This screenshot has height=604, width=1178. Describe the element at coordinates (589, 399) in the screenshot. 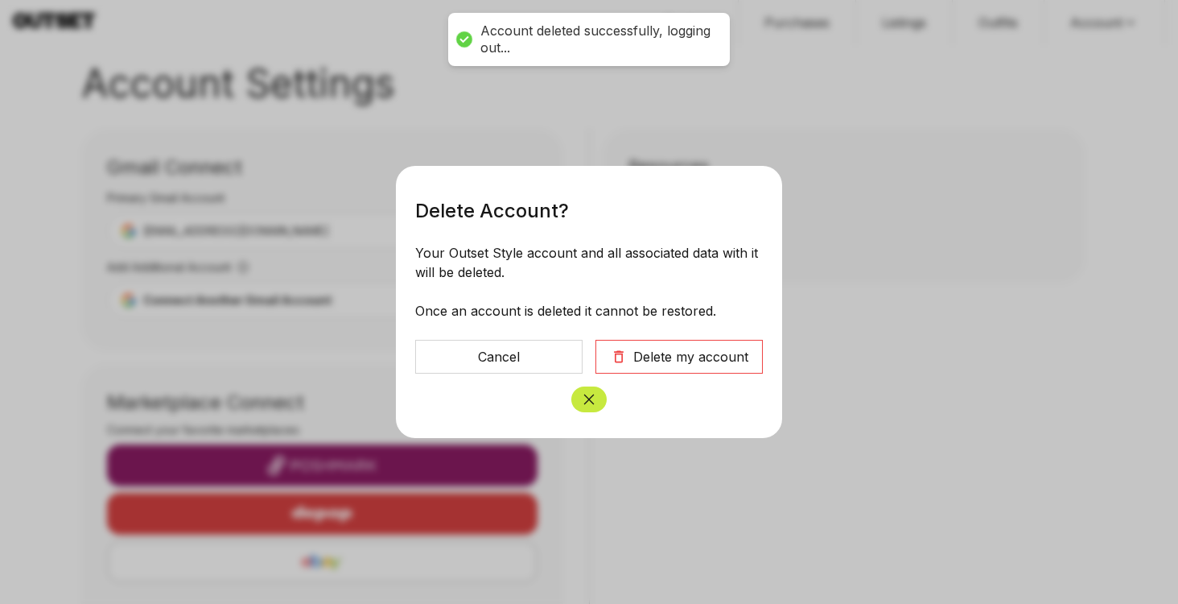

I see `button: Close` at that location.